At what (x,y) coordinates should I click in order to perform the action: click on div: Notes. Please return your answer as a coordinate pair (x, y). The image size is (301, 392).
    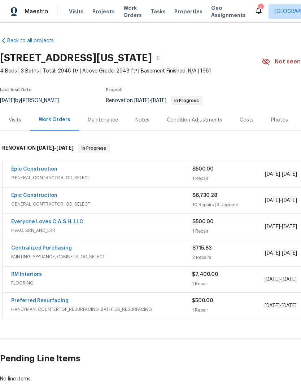
    Looking at the image, I should click on (142, 120).